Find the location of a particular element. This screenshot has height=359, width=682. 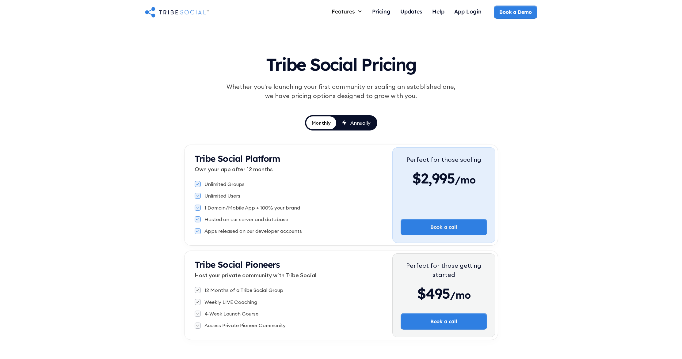

div: Updates is located at coordinates (411, 11).